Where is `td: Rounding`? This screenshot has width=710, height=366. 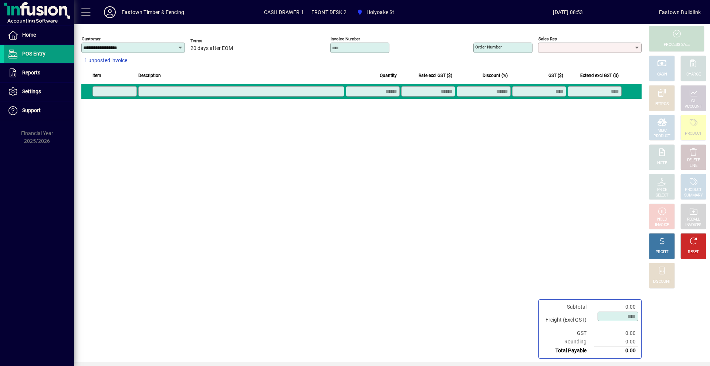
td: Rounding is located at coordinates (568, 342).